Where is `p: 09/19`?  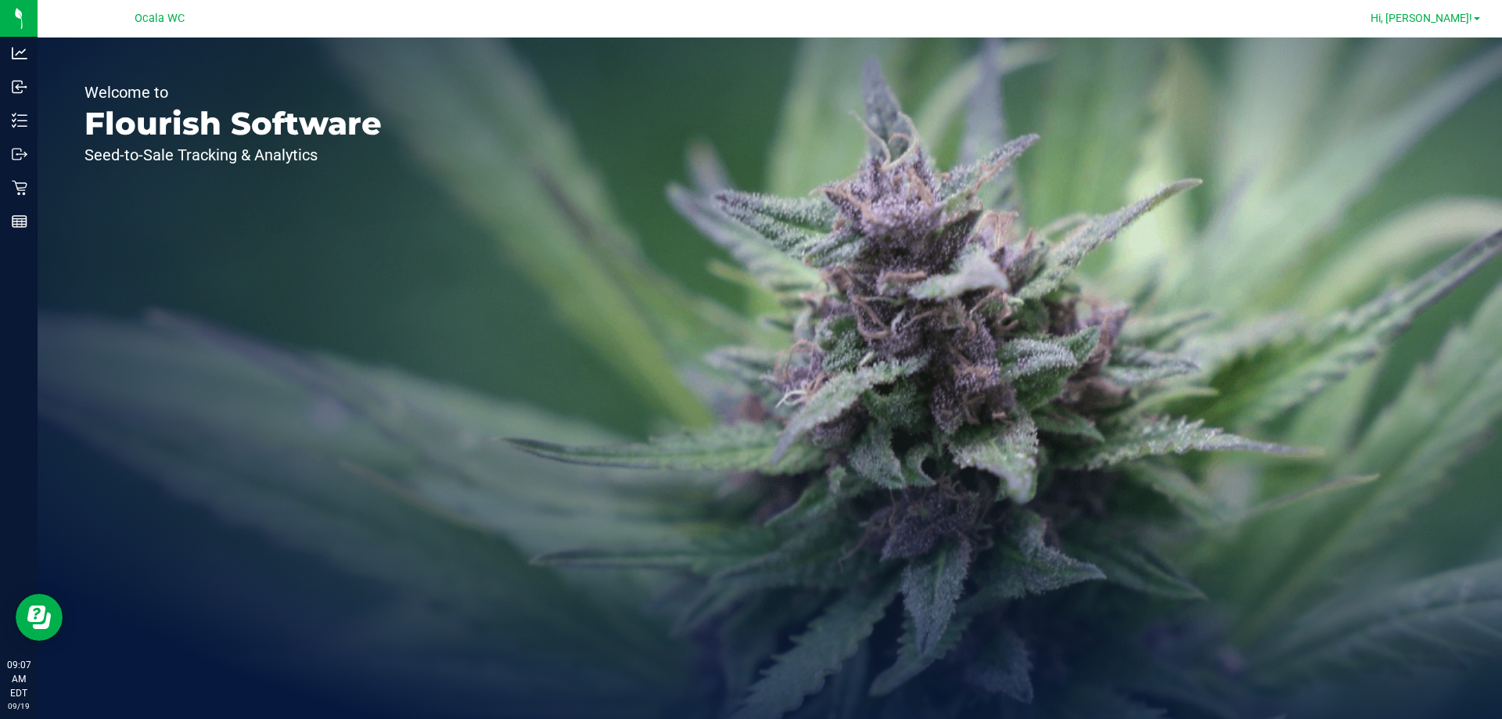 p: 09/19 is located at coordinates (19, 706).